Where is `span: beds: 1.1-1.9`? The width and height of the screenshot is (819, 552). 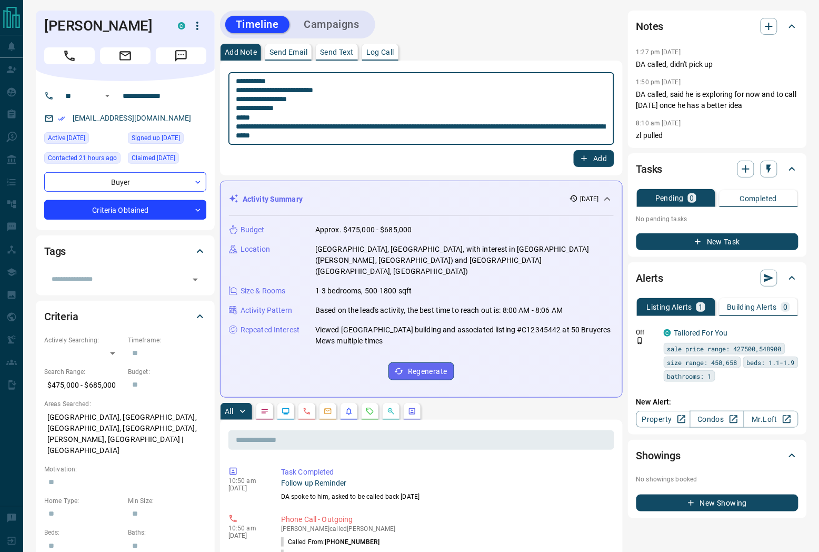
span: beds: 1.1-1.9 is located at coordinates (771, 362).